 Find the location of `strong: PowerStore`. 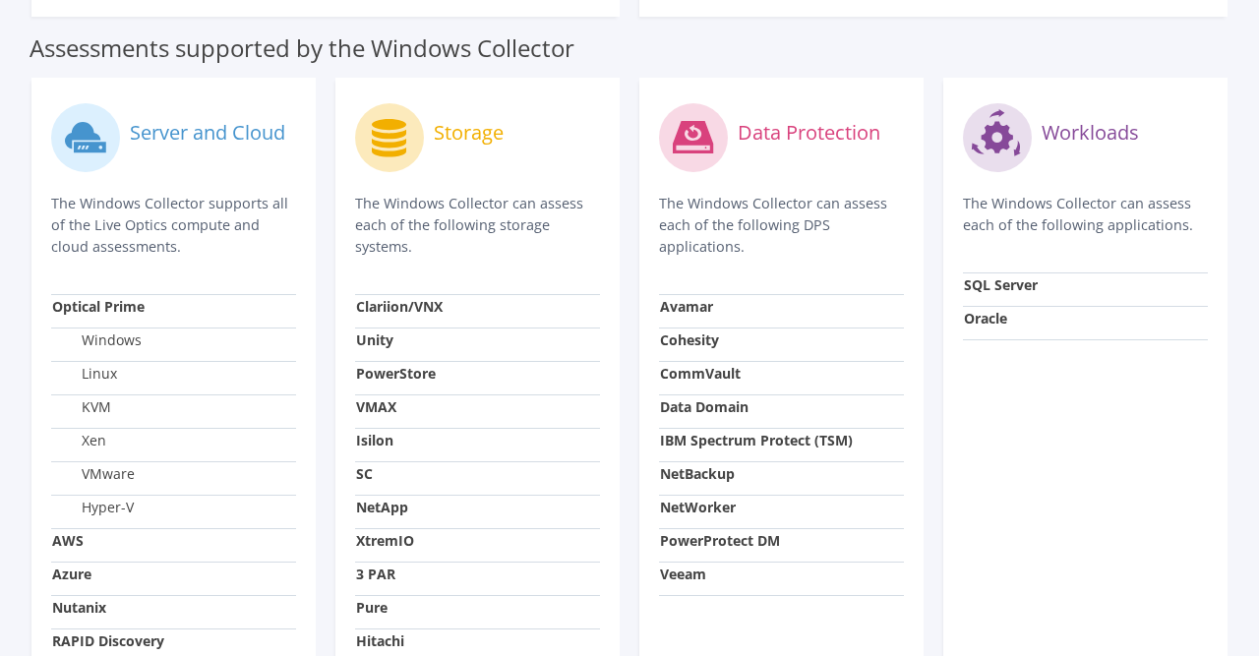

strong: PowerStore is located at coordinates (395, 373).